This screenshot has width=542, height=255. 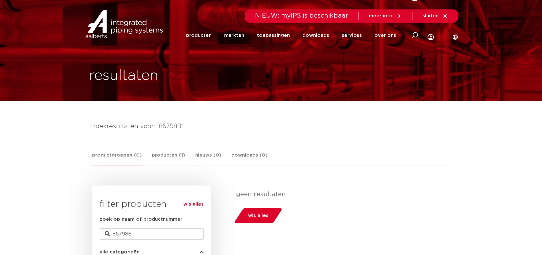 What do you see at coordinates (124, 76) in the screenshot?
I see `h1: resultaten` at bounding box center [124, 76].